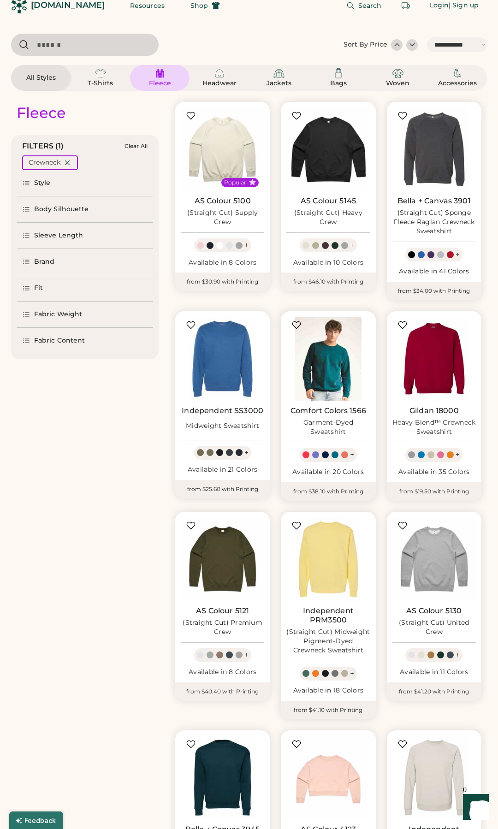  I want to click on div: Body Silhouette, so click(61, 209).